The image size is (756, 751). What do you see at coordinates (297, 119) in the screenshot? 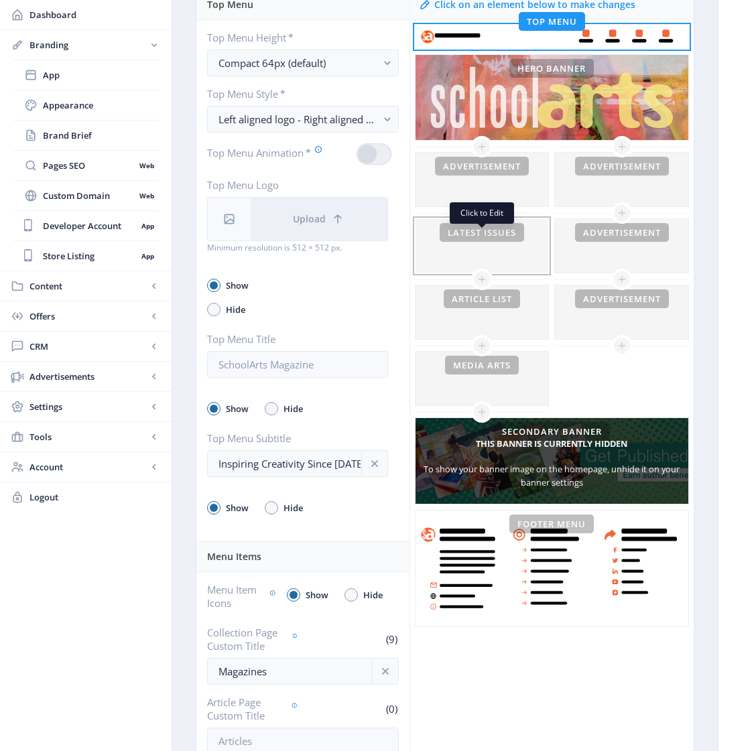
I see `div: Left aligned logo - Right aligned menu` at bounding box center [297, 119].